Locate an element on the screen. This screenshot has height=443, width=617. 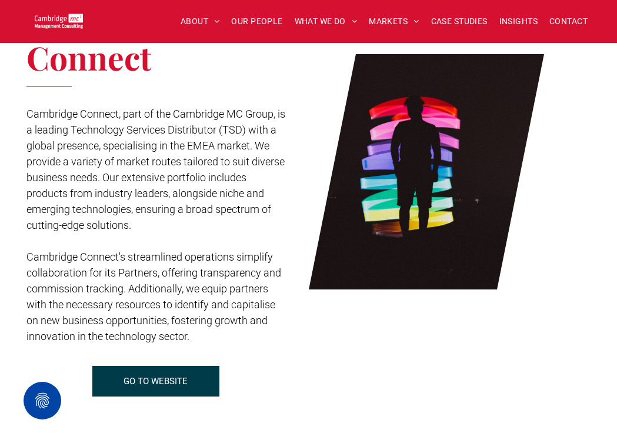
span: Cambridge Connect, part of the Cambridge MC Group, is a leading Technology Services Distributor (... is located at coordinates (156, 169).